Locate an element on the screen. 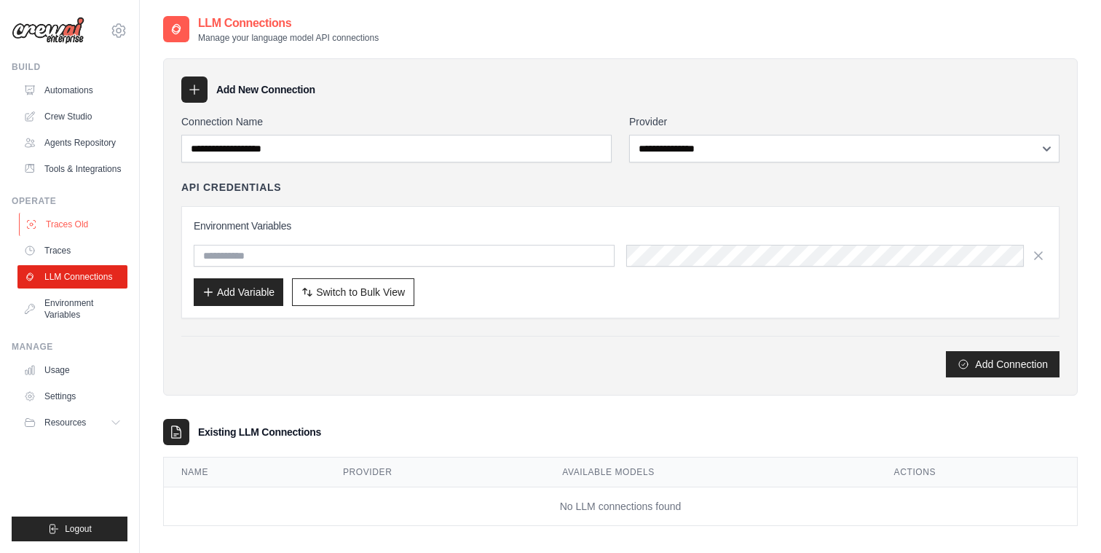 The height and width of the screenshot is (553, 1101). label: Provider is located at coordinates (844, 122).